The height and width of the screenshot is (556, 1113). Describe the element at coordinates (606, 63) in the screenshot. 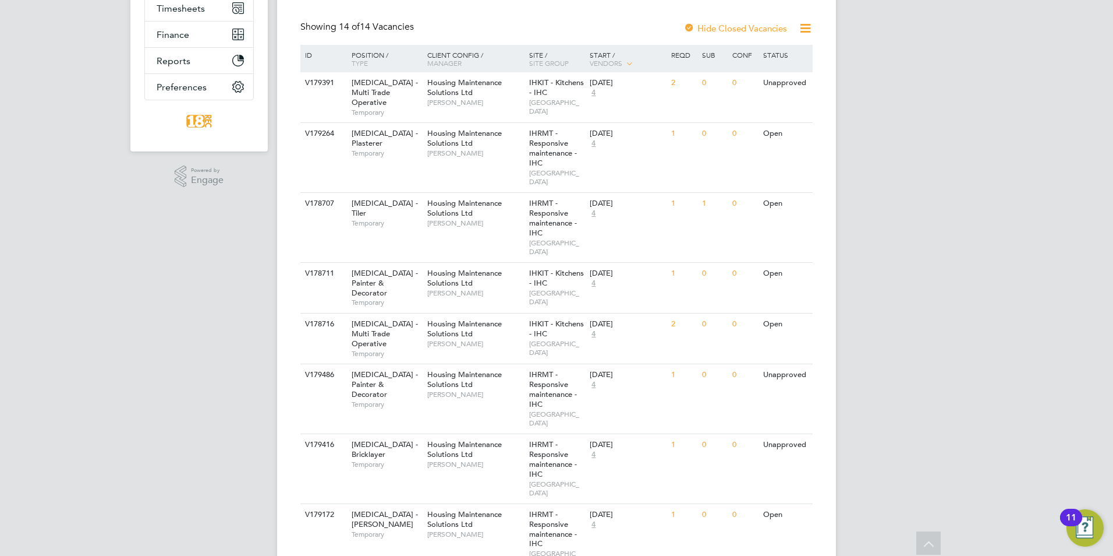

I see `span: Vendors` at that location.